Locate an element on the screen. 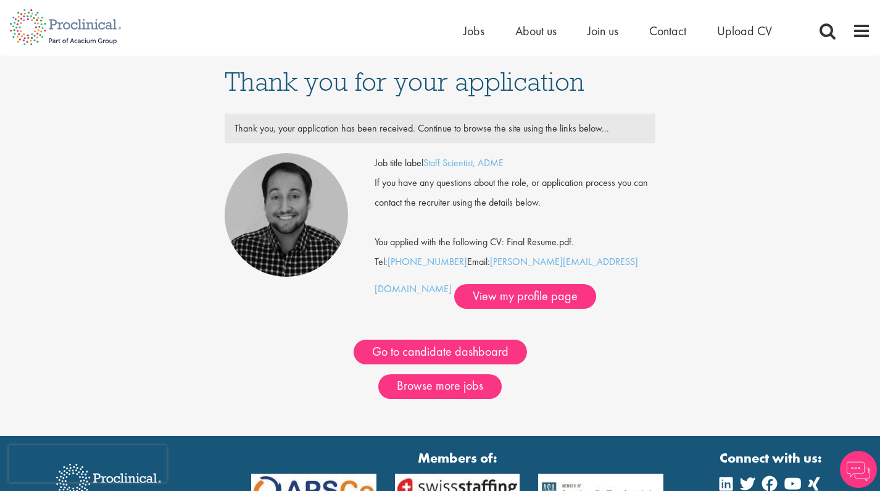  img: Mike Raletz is located at coordinates (286, 215).